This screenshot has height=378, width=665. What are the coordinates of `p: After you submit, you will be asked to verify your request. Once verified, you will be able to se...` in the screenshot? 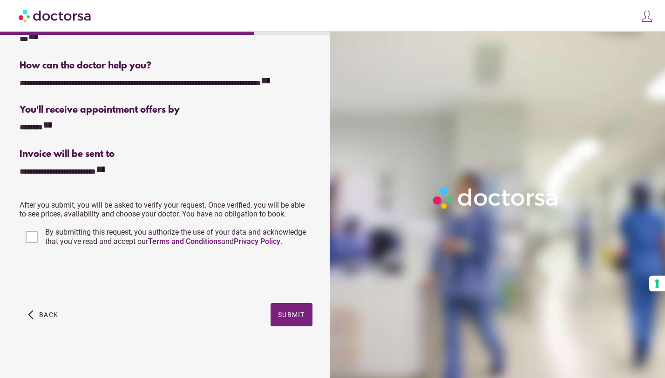 It's located at (166, 210).